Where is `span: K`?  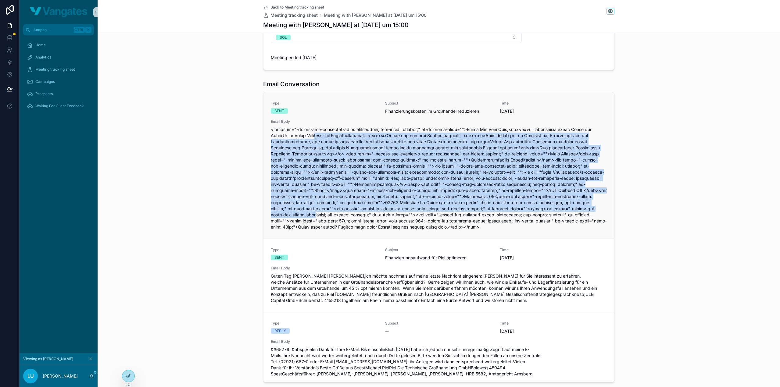 span: K is located at coordinates (88, 30).